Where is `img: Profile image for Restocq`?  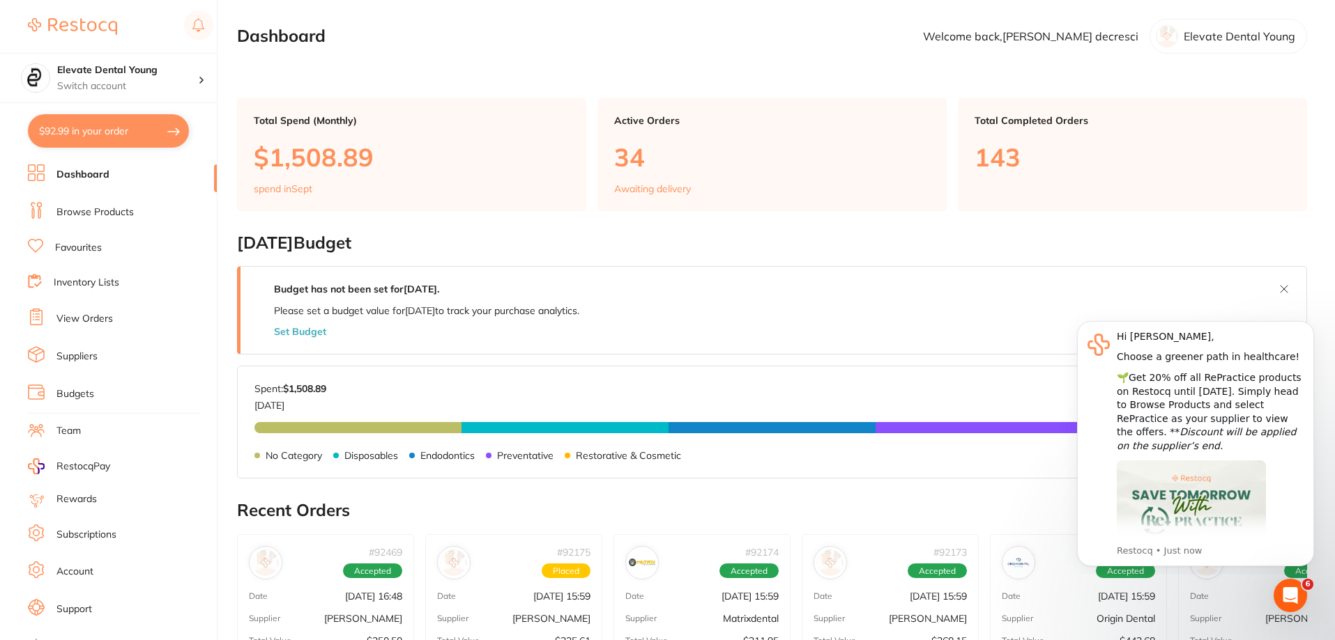 img: Profile image for Restocq is located at coordinates (43, 36).